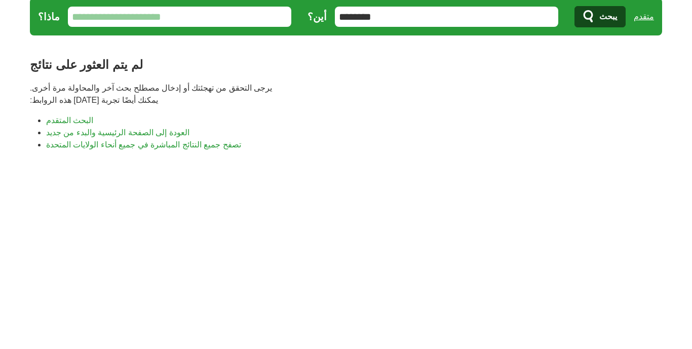  Describe the element at coordinates (644, 16) in the screenshot. I see `font: متقدم` at that location.